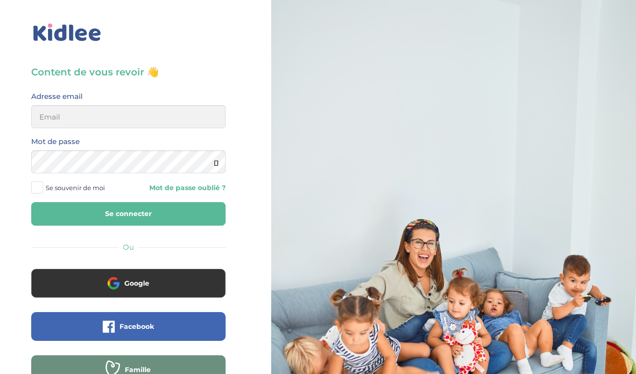 This screenshot has width=636, height=374. I want to click on img: logo_kidlee_bleu, so click(67, 33).